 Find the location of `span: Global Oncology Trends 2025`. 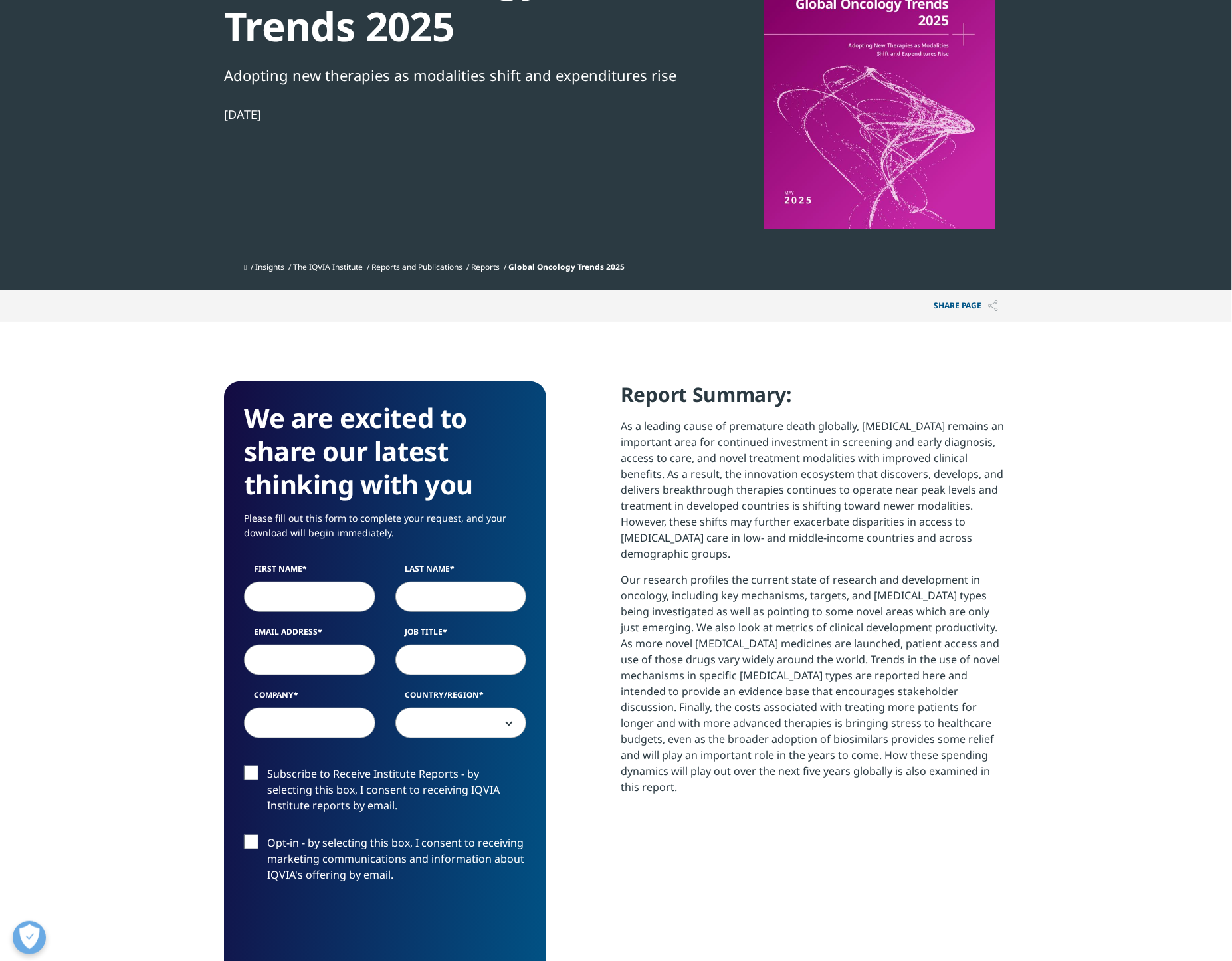

span: Global Oncology Trends 2025 is located at coordinates (566, 267).